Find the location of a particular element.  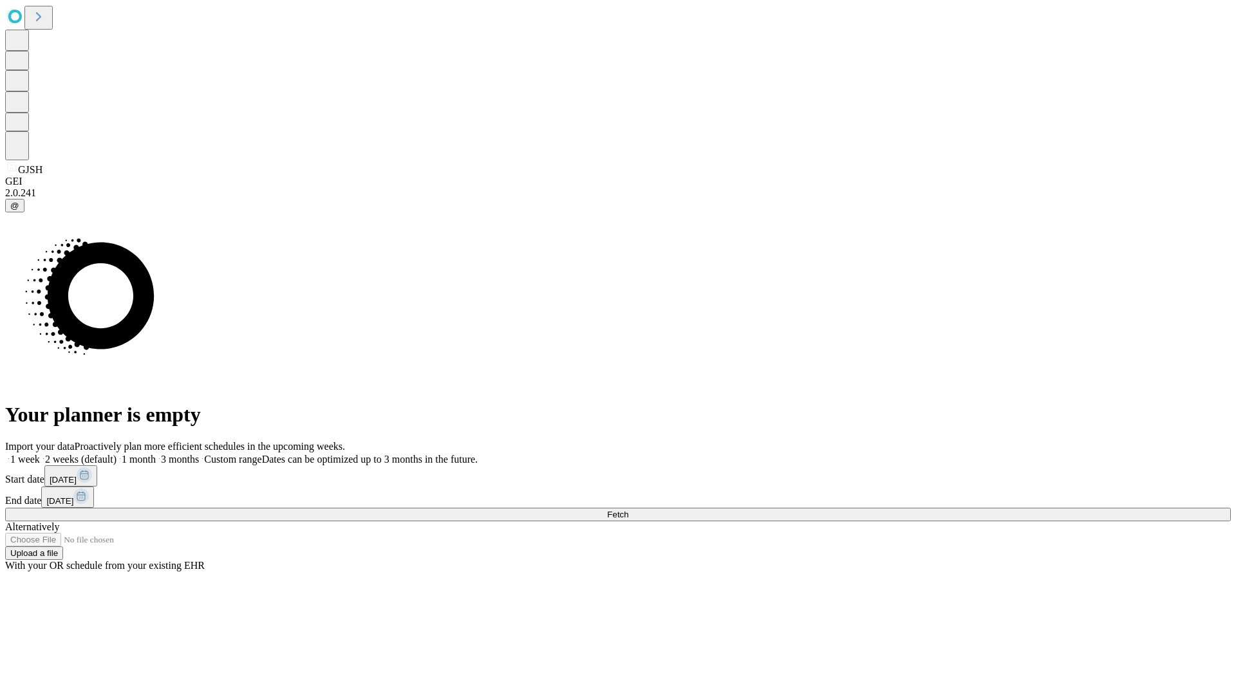

div: GEI is located at coordinates (618, 181).